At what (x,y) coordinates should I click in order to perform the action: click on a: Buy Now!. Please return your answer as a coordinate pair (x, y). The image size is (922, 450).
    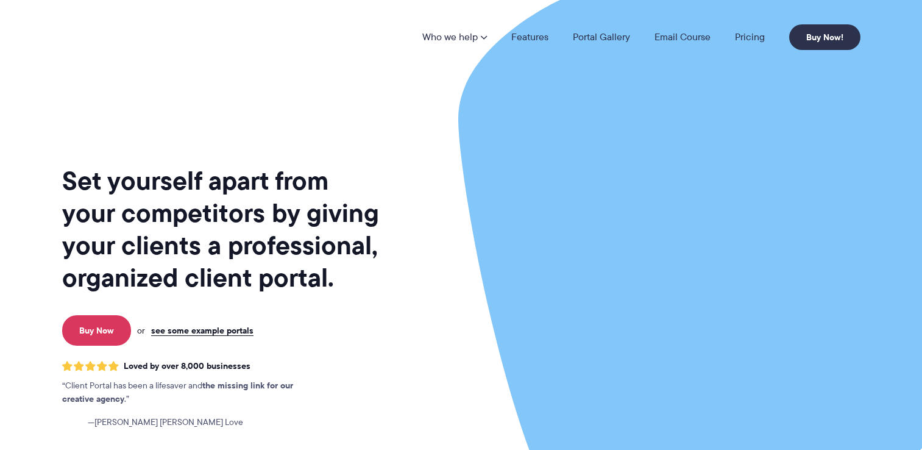
    Looking at the image, I should click on (825, 37).